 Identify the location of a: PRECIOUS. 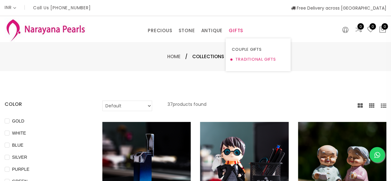
(160, 31).